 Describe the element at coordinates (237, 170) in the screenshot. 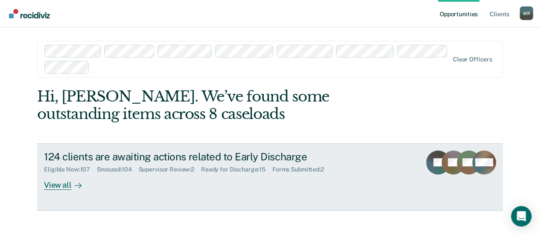

I see `div: Ready for Discharge : 15` at that location.